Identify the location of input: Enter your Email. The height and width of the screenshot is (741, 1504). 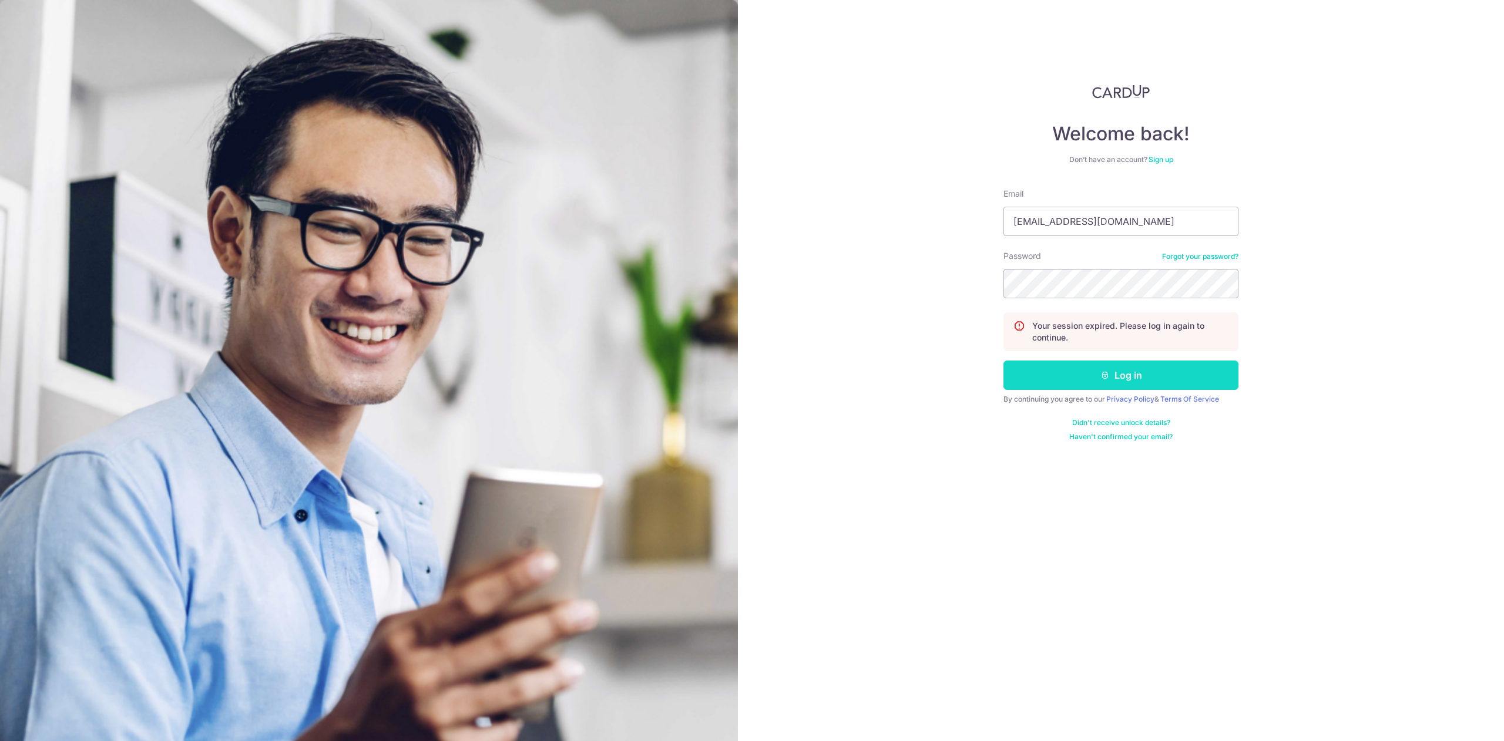
(1121, 221).